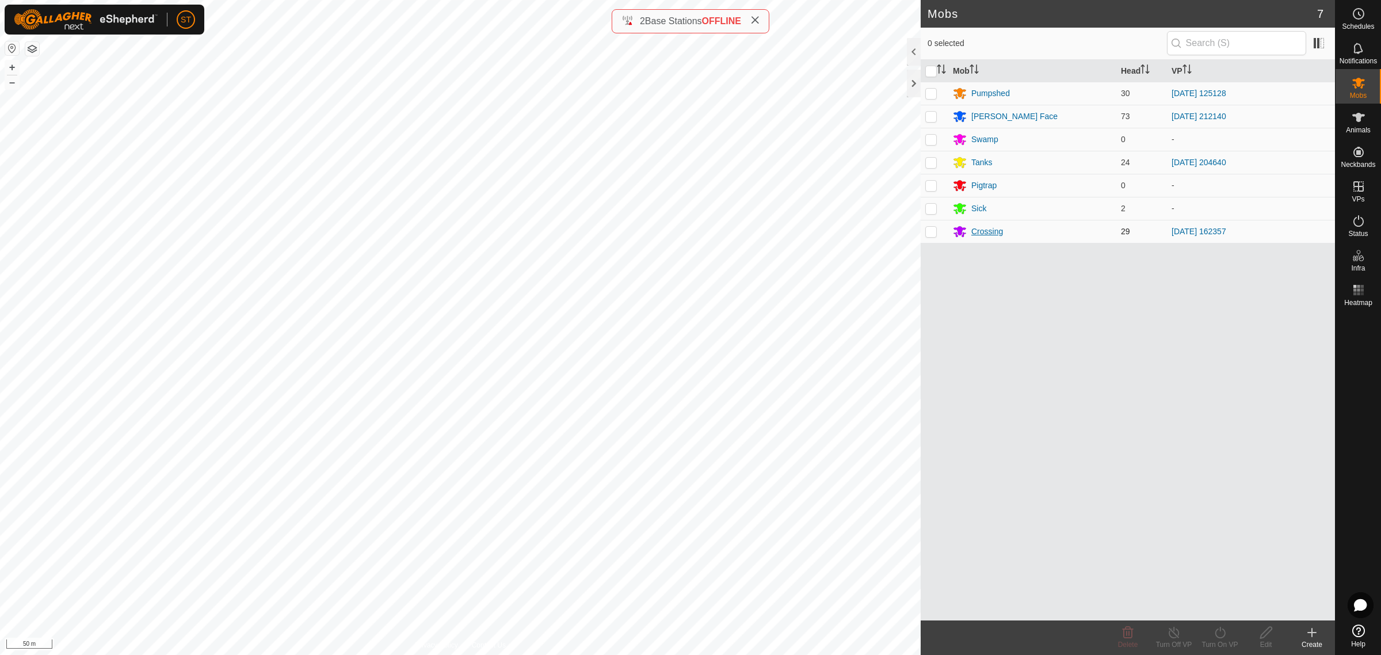 The height and width of the screenshot is (655, 1381). What do you see at coordinates (1220, 644) in the screenshot?
I see `div: Turn On VP` at bounding box center [1220, 644].